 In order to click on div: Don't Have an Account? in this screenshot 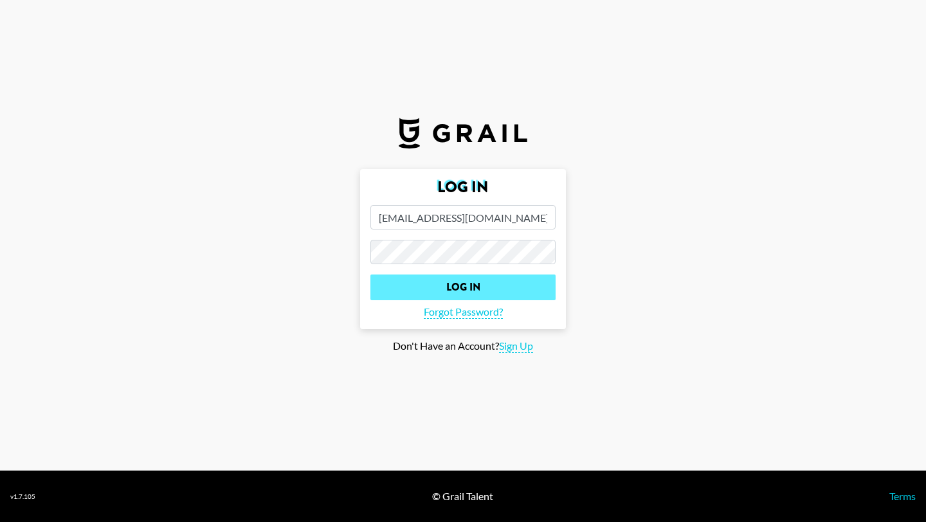, I will do `click(463, 346)`.